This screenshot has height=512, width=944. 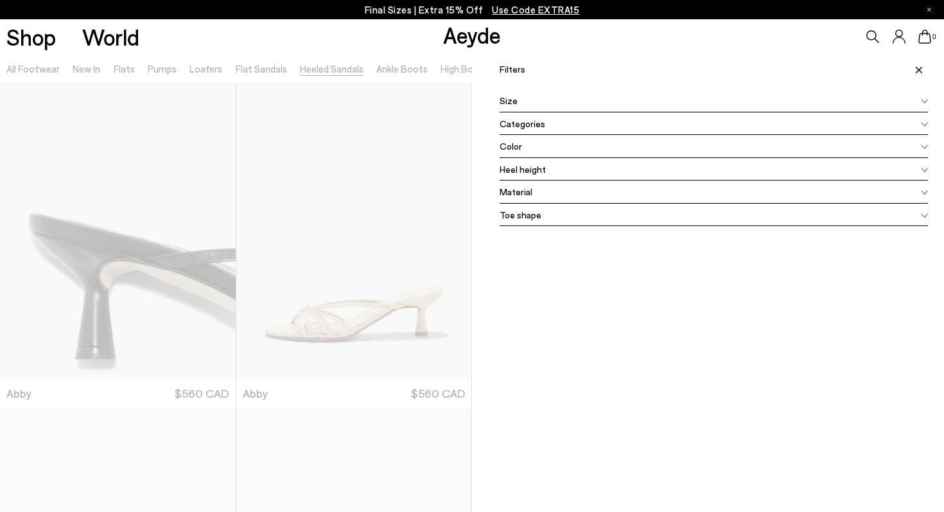 What do you see at coordinates (472, 10) in the screenshot?
I see `p: Final Sizes | Extra 15% Off` at bounding box center [472, 10].